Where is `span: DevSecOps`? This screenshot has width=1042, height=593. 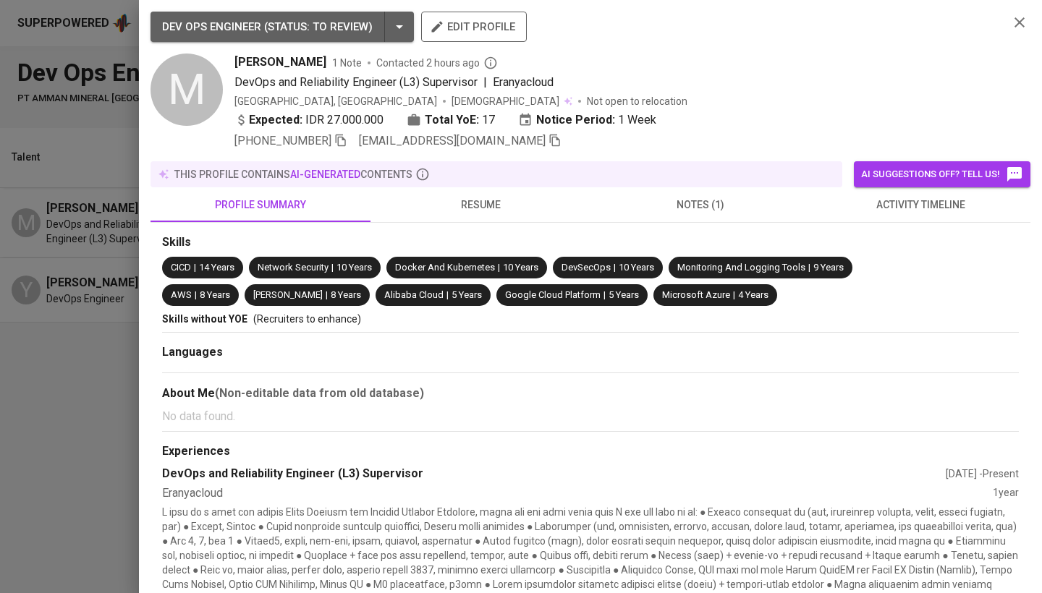 span: DevSecOps is located at coordinates (586, 267).